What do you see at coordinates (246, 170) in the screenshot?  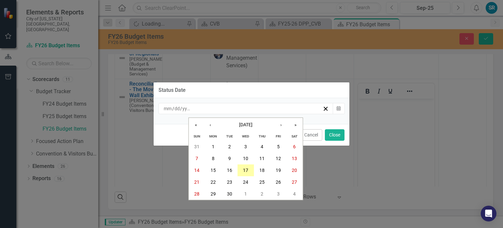 I see `abbr: September 17, 2025` at bounding box center [246, 170].